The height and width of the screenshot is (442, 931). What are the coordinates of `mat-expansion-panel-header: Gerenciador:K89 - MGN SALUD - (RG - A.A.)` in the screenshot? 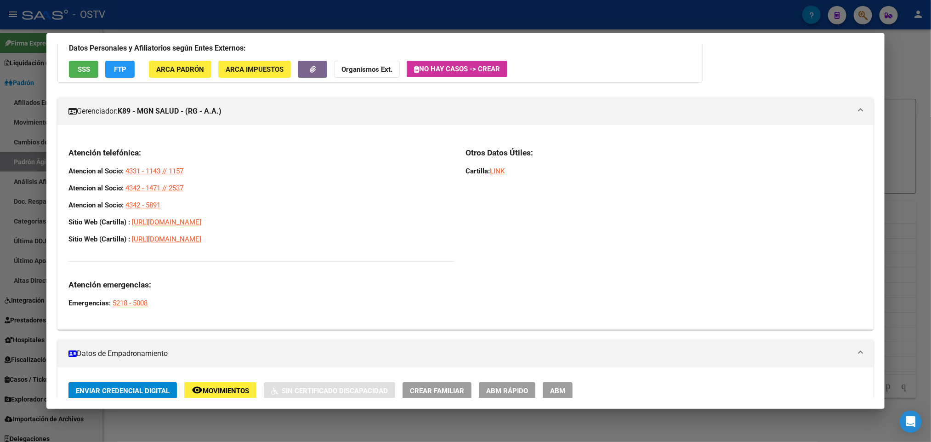 It's located at (465, 111).